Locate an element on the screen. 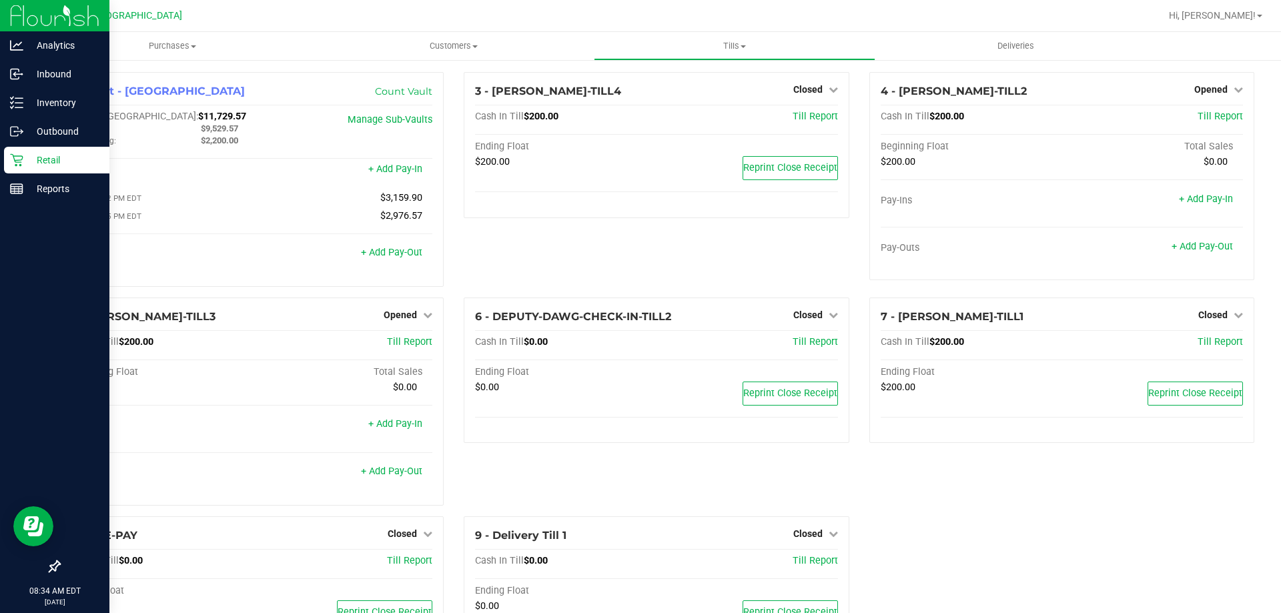  span: $9,529.57 is located at coordinates (219, 128).